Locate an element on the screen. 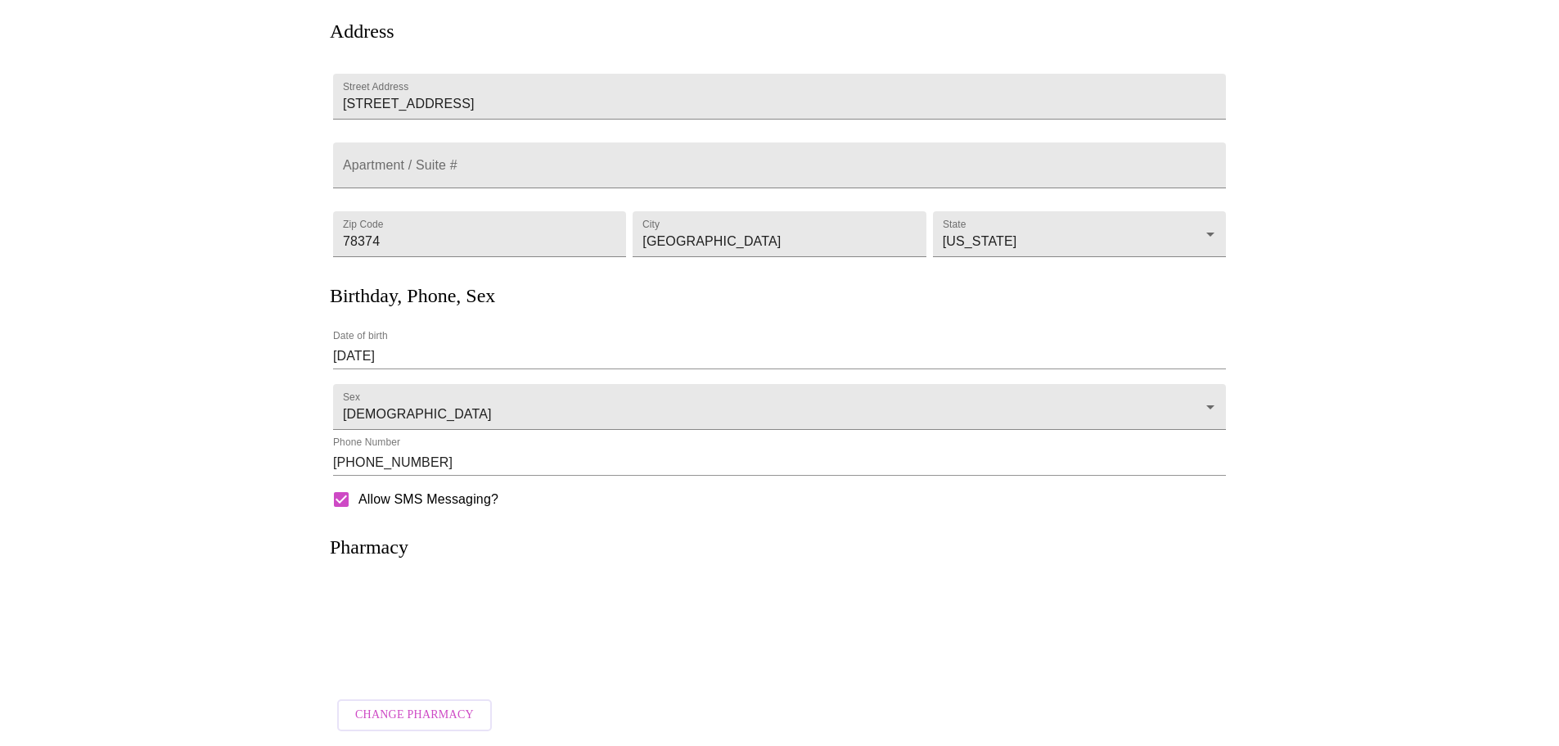  label: Phone Number is located at coordinates (367, 443).